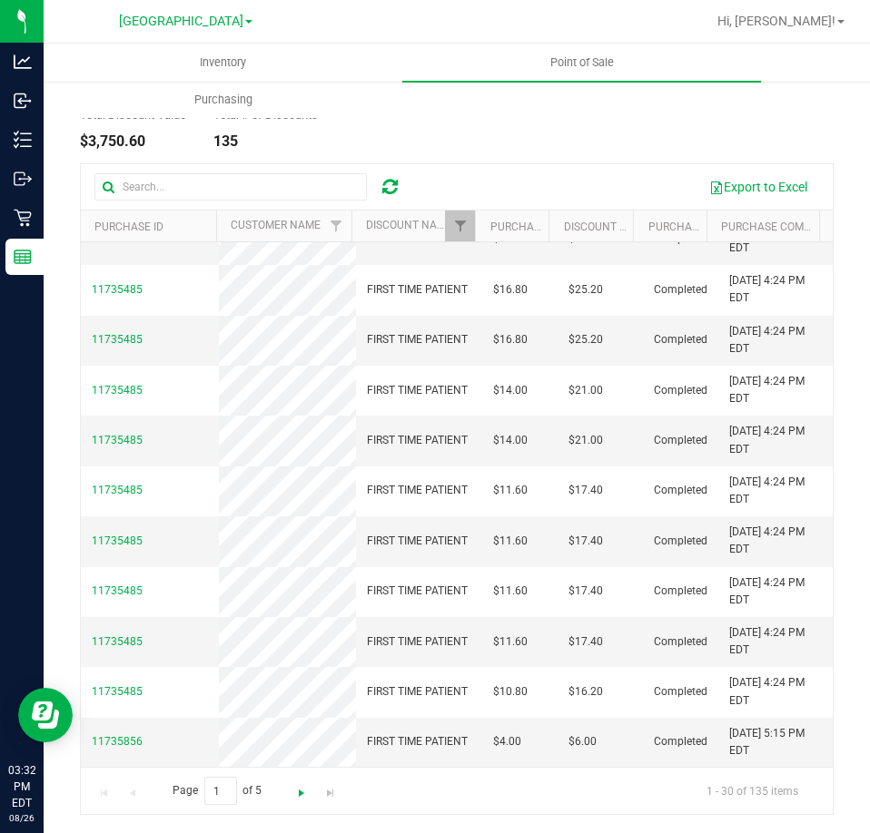 Image resolution: width=870 pixels, height=833 pixels. Describe the element at coordinates (222, 63) in the screenshot. I see `span: Inventory` at that location.